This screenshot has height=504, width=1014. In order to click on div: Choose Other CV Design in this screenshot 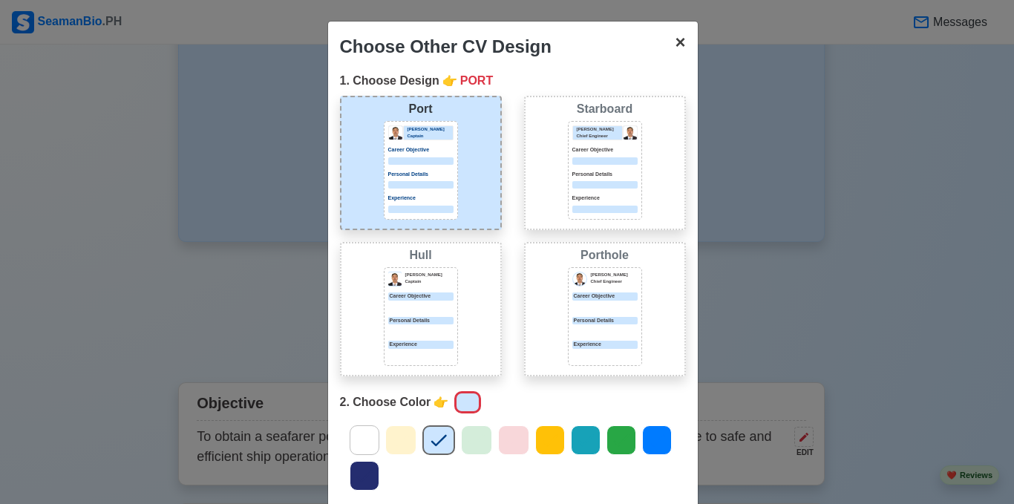, I will do `click(445, 47)`.